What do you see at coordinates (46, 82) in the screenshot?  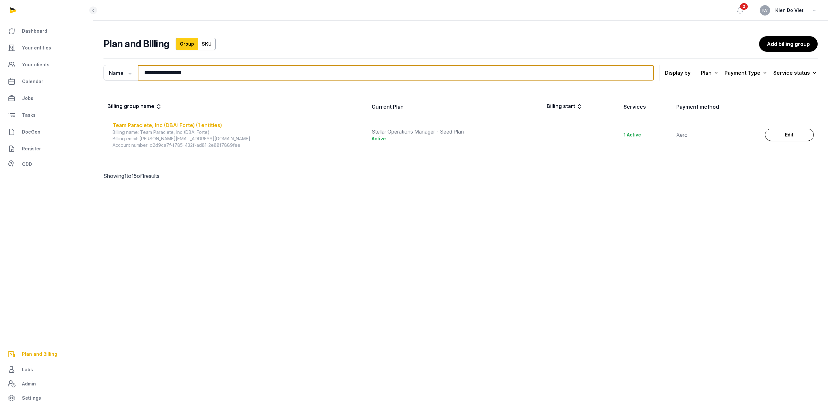 I see `a: Calendar` at bounding box center [46, 82].